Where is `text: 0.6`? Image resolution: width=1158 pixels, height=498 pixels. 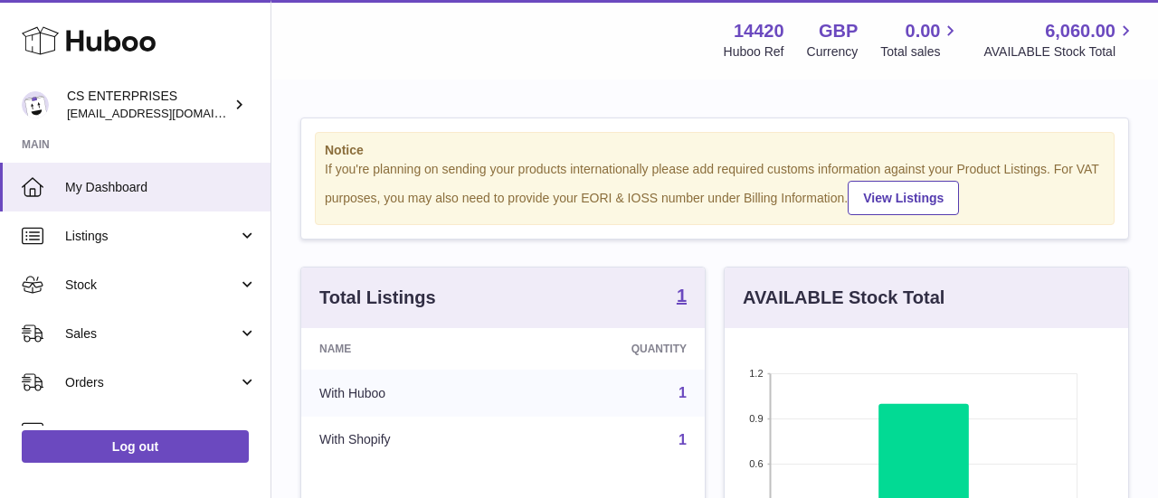
text: 0.6 is located at coordinates (755, 464).